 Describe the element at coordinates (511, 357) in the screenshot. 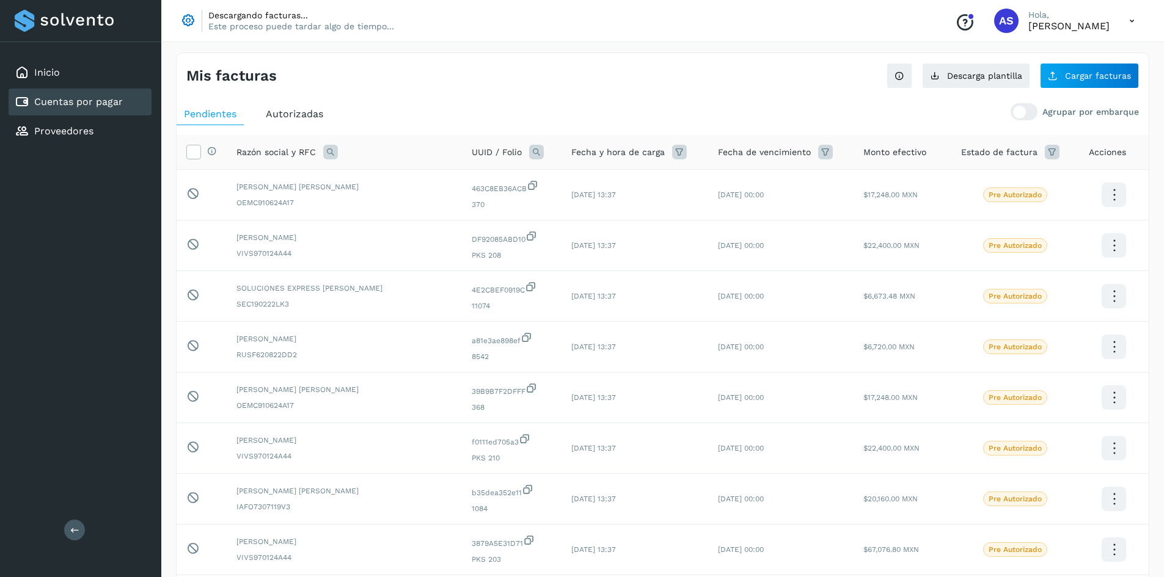

I see `span: 8542` at that location.